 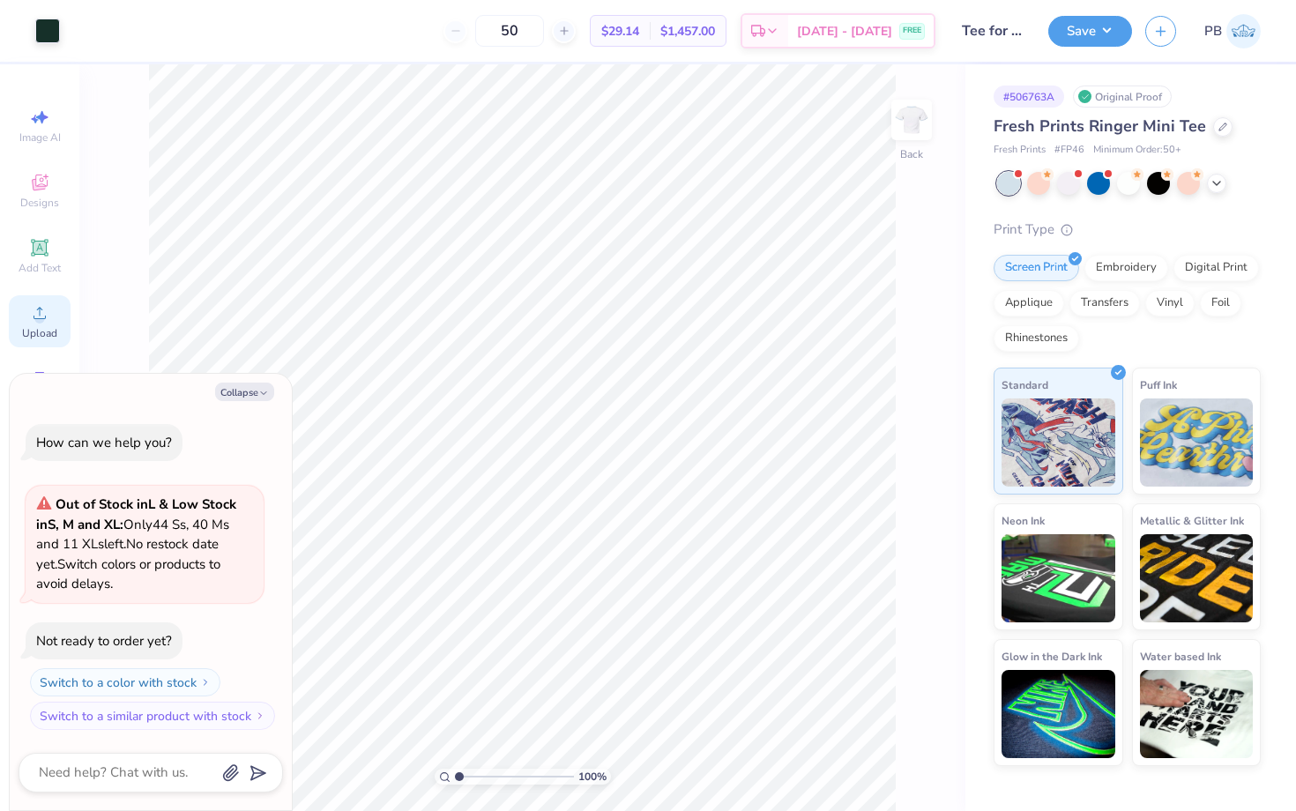 I want to click on img: Switch to a similar product with stock, so click(x=260, y=716).